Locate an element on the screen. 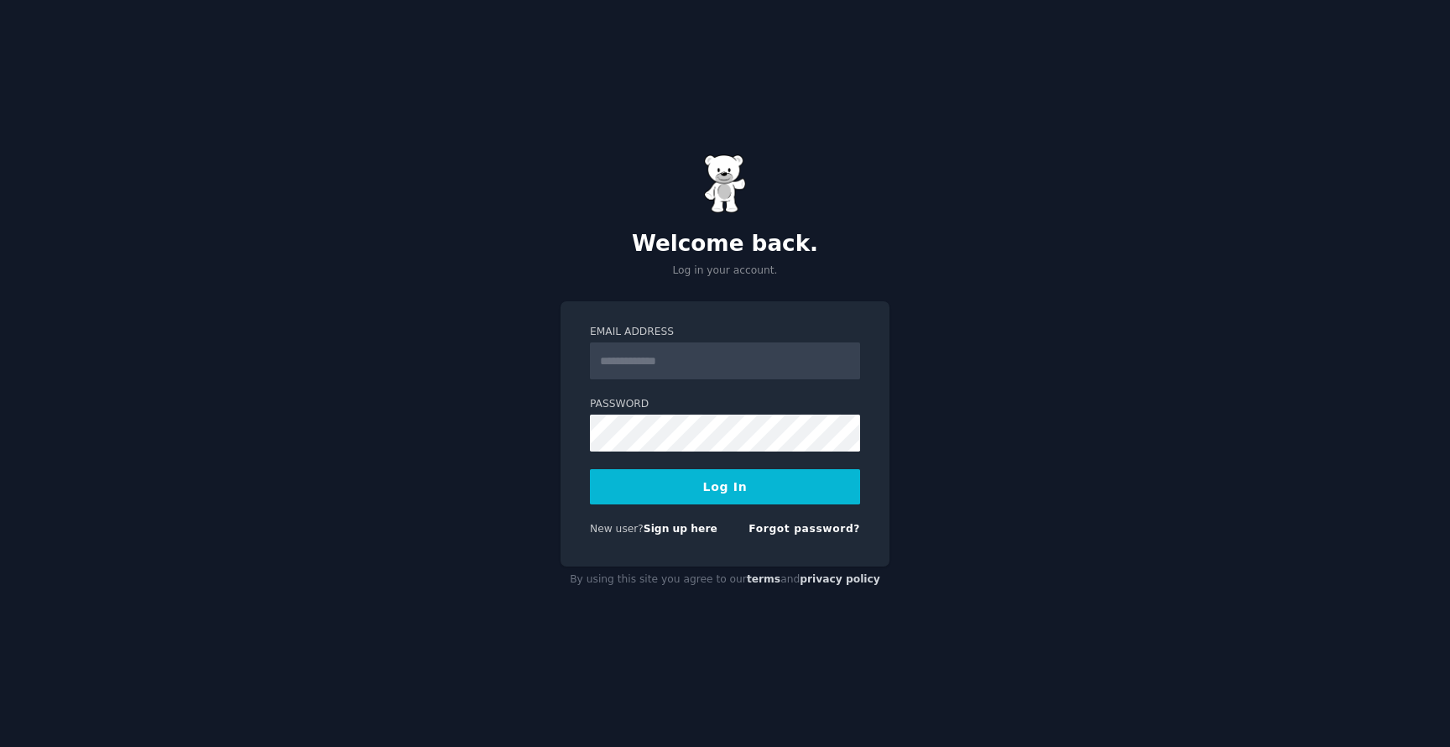 The height and width of the screenshot is (747, 1450). label: Email Address is located at coordinates (725, 332).